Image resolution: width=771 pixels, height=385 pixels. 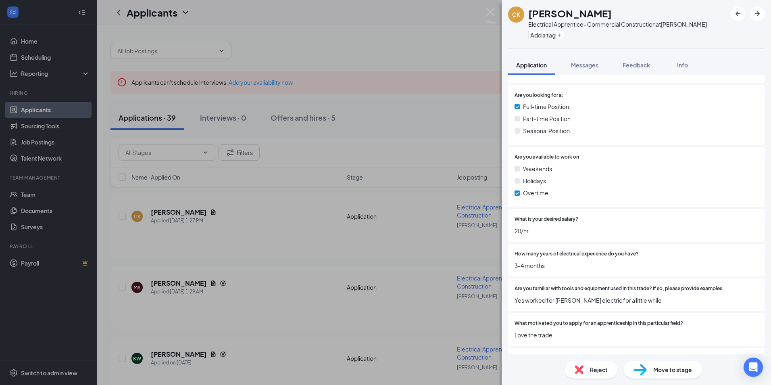 What do you see at coordinates (585, 65) in the screenshot?
I see `span: Messages` at bounding box center [585, 65].